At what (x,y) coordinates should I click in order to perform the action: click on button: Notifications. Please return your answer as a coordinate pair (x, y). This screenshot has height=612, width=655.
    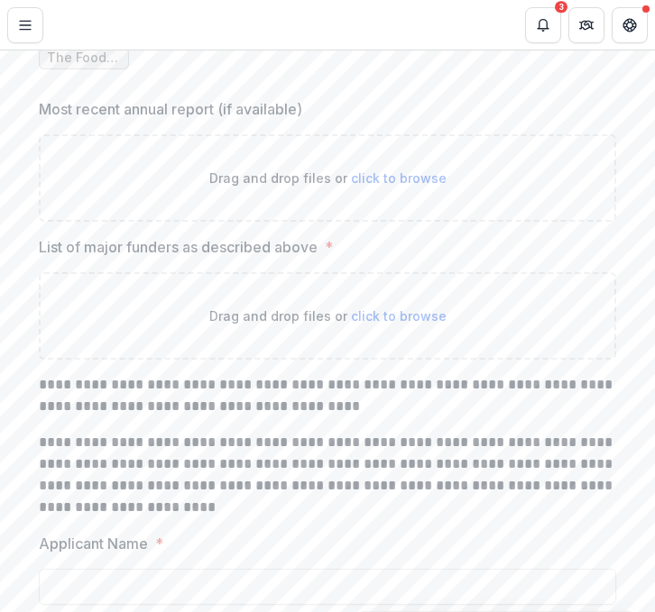
    Looking at the image, I should click on (543, 25).